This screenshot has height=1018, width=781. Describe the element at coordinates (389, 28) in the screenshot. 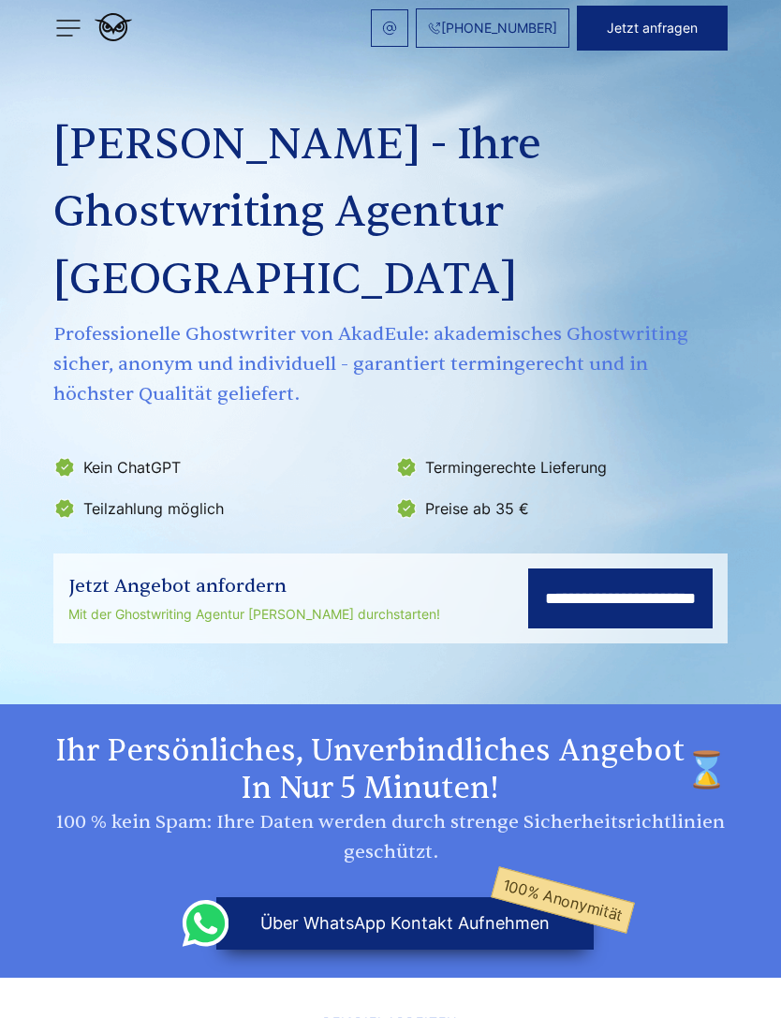

I see `img: email` at that location.